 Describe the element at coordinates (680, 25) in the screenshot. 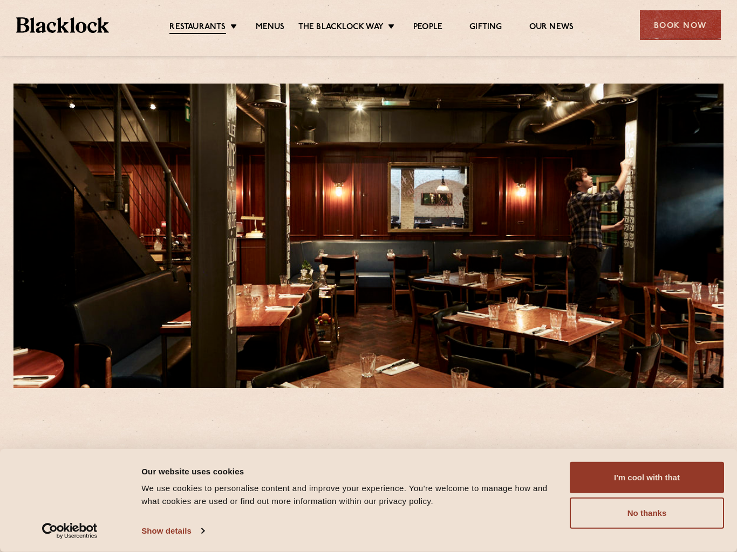

I see `div: Book Now` at that location.